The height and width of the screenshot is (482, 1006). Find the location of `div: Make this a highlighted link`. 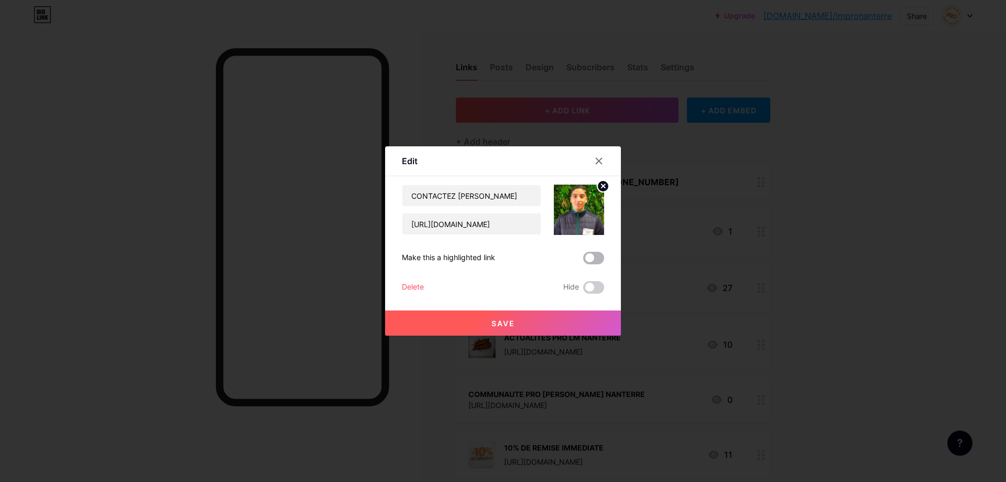

div: Make this a highlighted link is located at coordinates (449, 258).